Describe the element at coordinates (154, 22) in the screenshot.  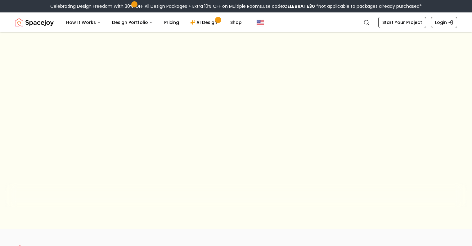
I see `nav: Main` at that location.